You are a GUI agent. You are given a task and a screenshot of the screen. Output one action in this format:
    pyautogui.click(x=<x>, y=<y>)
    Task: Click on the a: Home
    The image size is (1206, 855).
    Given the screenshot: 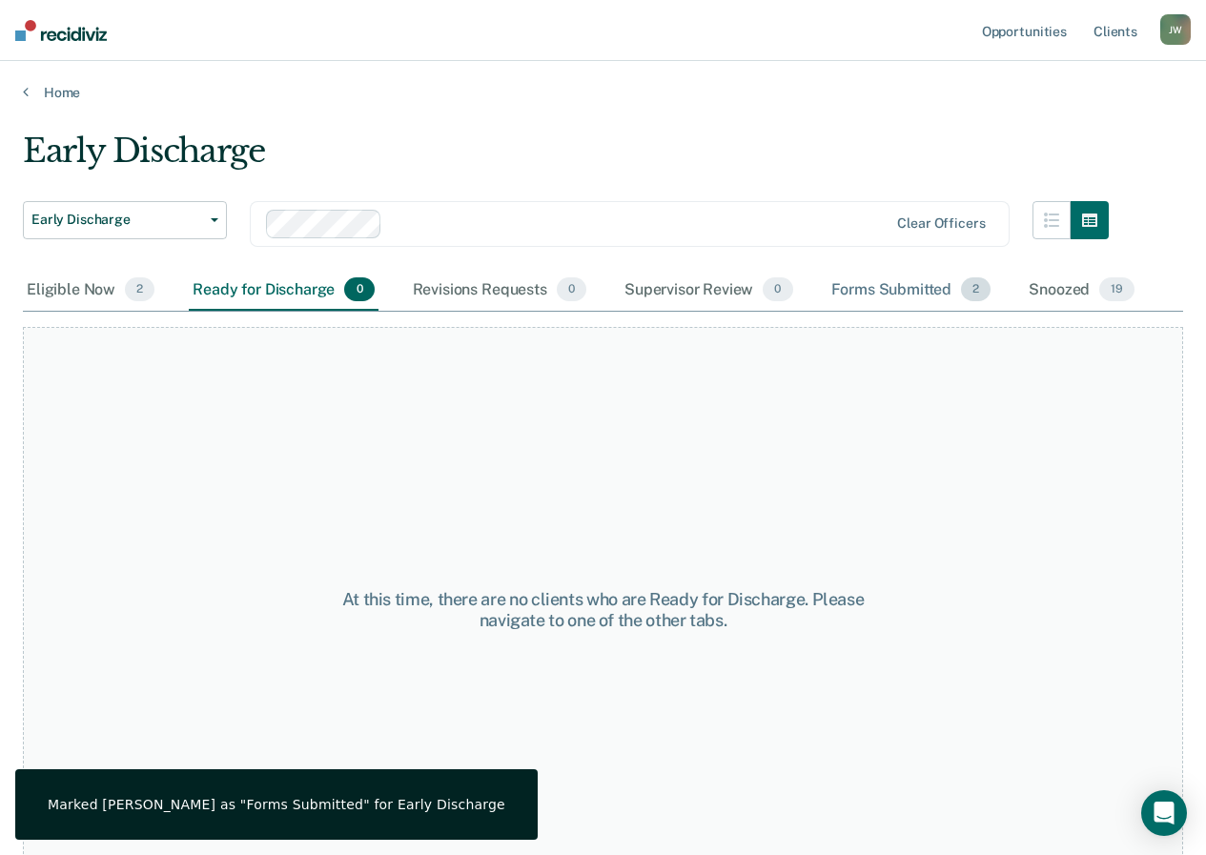 What is the action you would take?
    pyautogui.click(x=603, y=93)
    